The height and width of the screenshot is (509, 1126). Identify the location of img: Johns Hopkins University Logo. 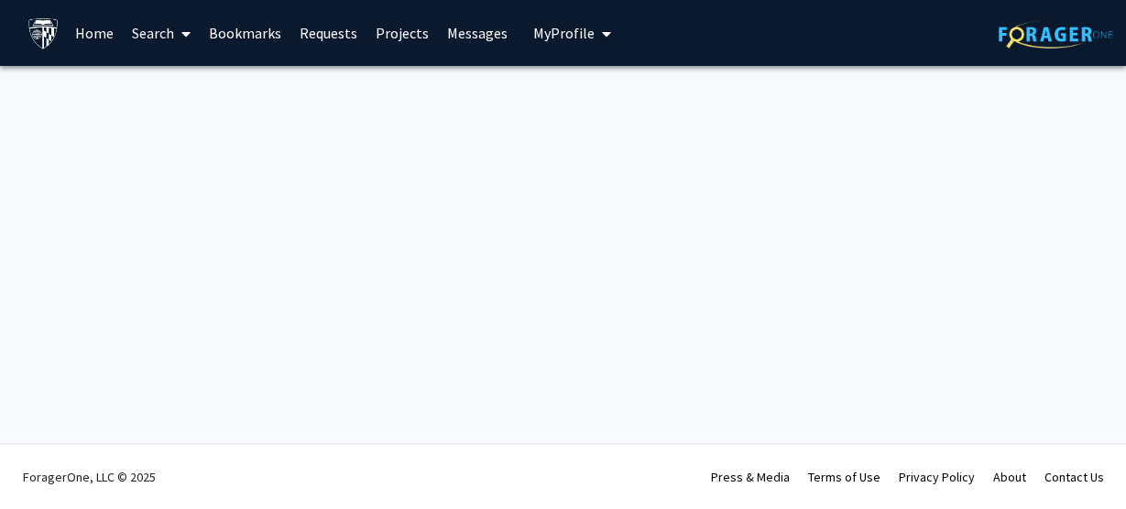
(43, 33).